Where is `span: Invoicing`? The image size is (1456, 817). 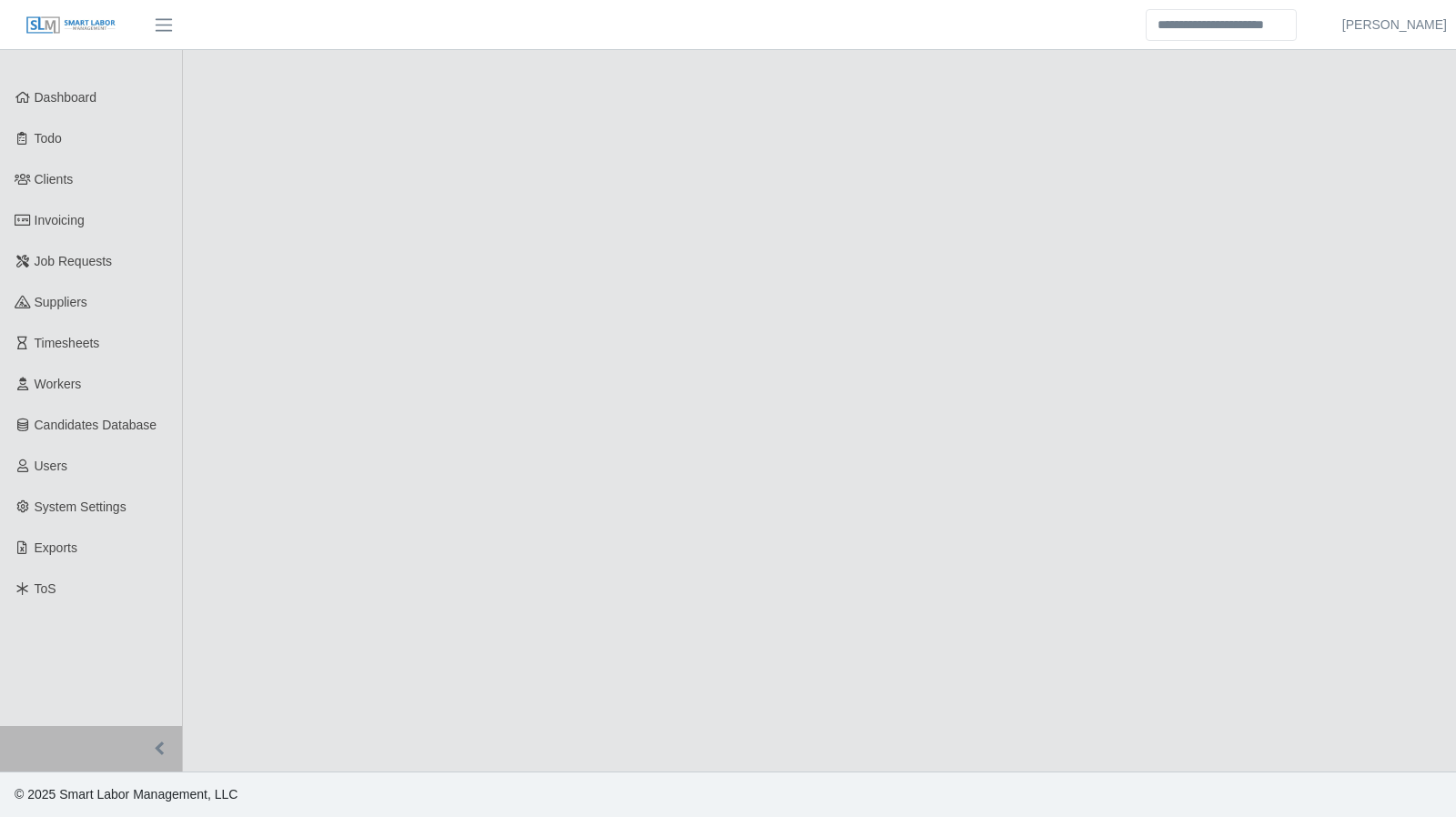 span: Invoicing is located at coordinates (59, 221).